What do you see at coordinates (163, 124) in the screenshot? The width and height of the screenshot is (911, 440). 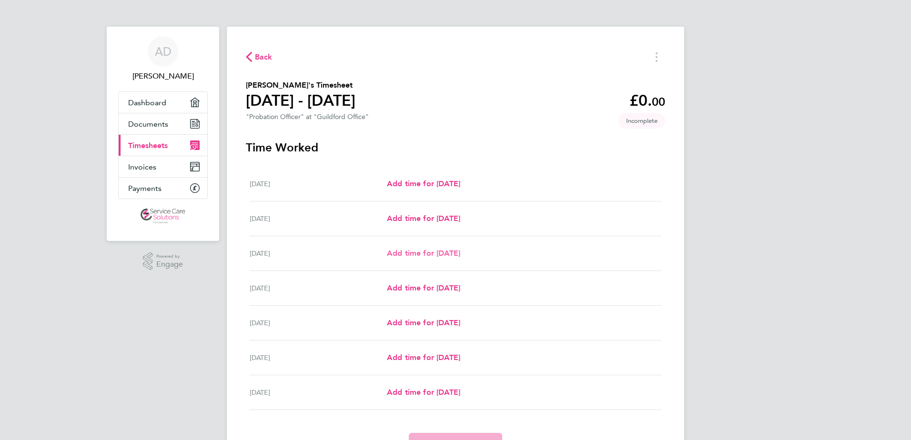 I see `a: Documents` at bounding box center [163, 124].